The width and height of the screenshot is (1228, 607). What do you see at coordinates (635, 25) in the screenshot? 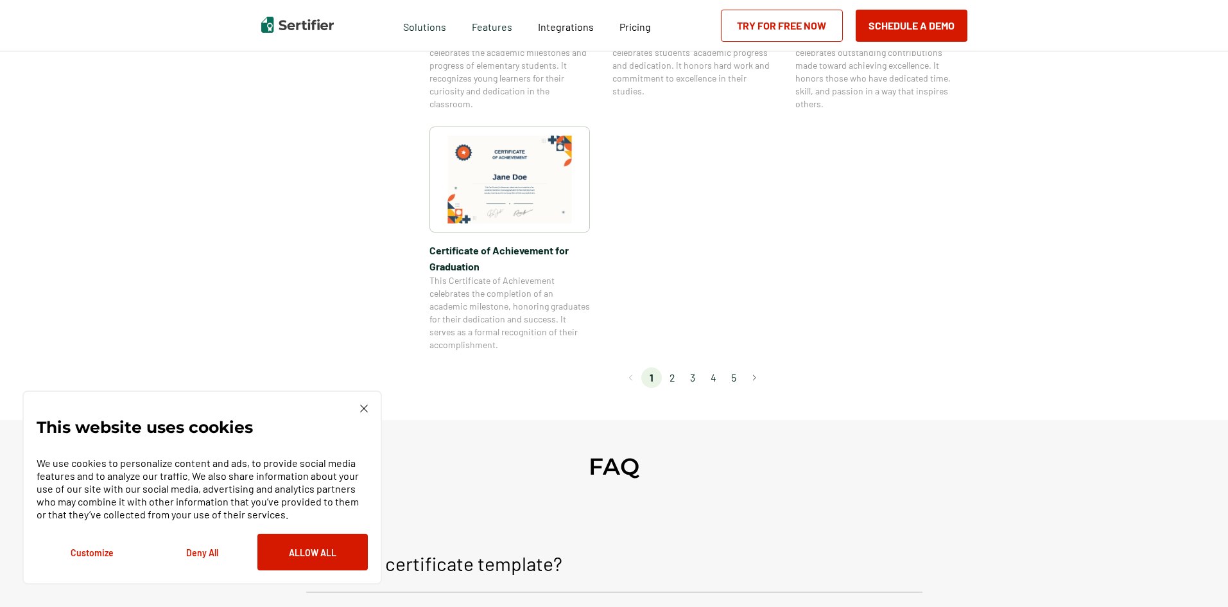
I see `a: Pricing` at bounding box center [635, 25].